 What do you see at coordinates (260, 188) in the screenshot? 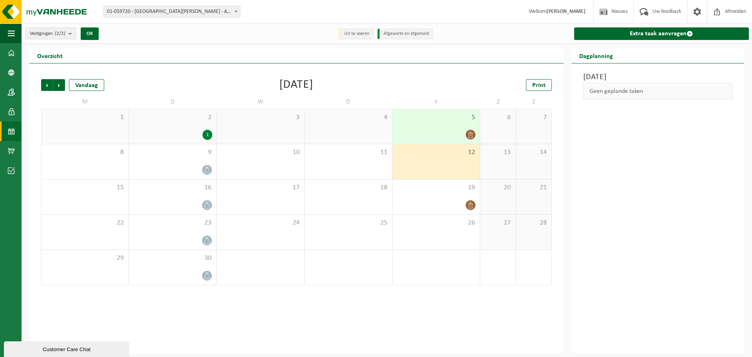
I see `span: 17` at bounding box center [260, 188].